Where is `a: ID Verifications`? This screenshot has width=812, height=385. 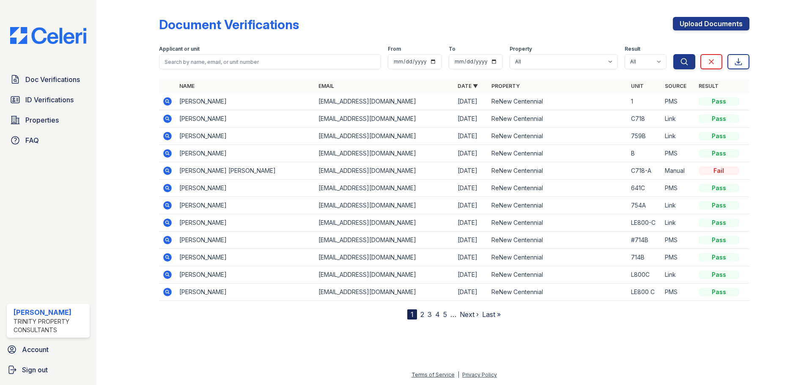 a: ID Verifications is located at coordinates (48, 100).